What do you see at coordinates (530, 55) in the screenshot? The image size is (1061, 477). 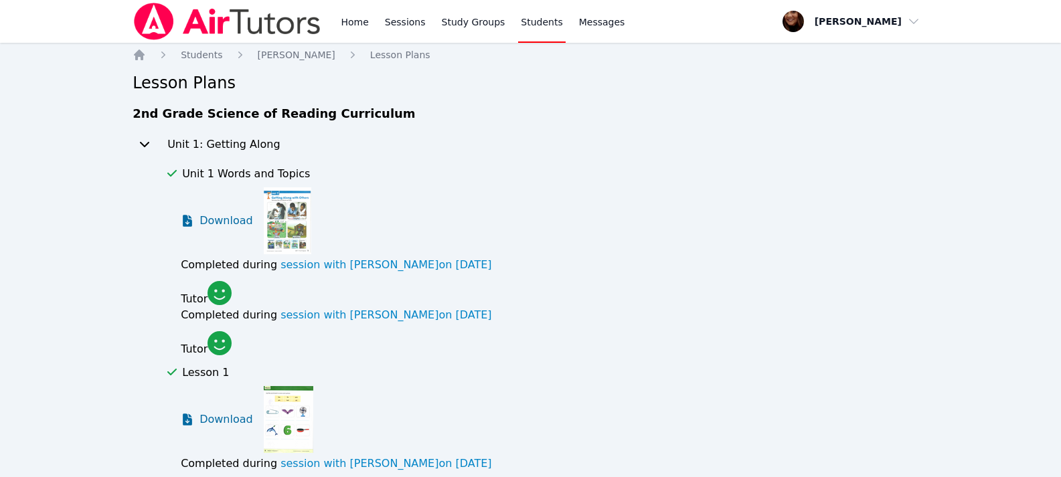 I see `nav: Breadcrumb` at bounding box center [530, 55].